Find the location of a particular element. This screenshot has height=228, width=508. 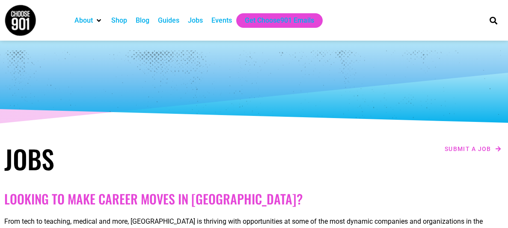

div: Shop is located at coordinates (119, 21).